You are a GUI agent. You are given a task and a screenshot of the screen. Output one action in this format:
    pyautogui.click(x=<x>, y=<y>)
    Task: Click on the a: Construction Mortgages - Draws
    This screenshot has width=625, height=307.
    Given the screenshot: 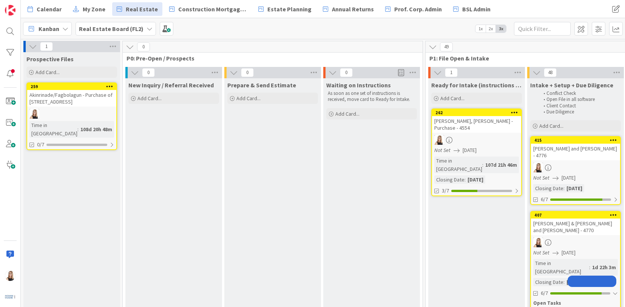 What is the action you would take?
    pyautogui.click(x=208, y=9)
    